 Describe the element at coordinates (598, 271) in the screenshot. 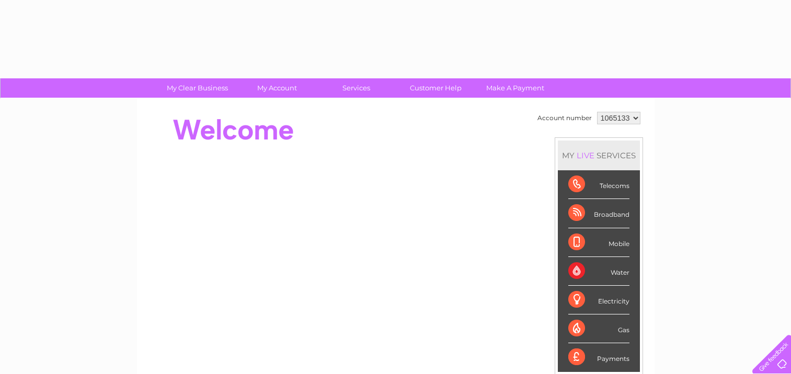

I see `div: Water` at that location.